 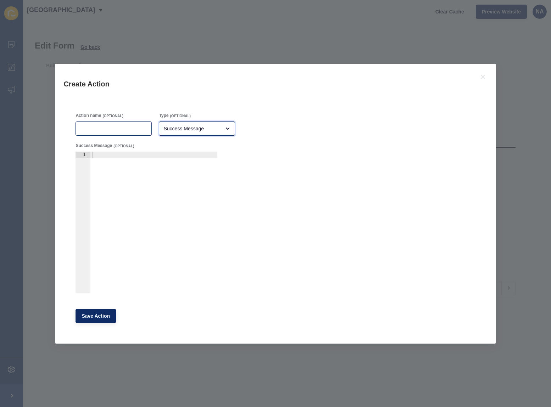 I want to click on button: Save Action, so click(x=96, y=316).